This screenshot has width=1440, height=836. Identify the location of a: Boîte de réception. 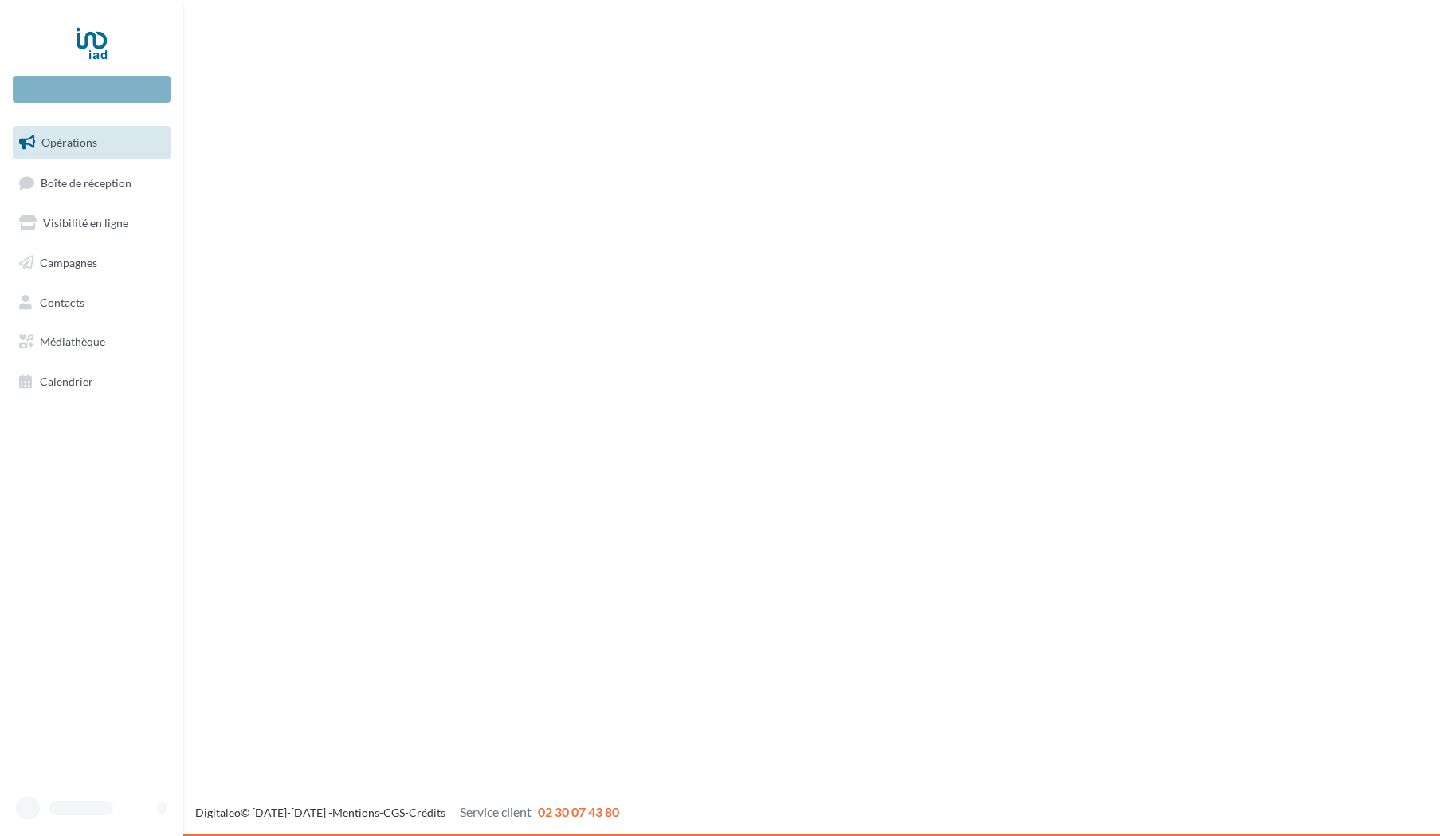
(92, 183).